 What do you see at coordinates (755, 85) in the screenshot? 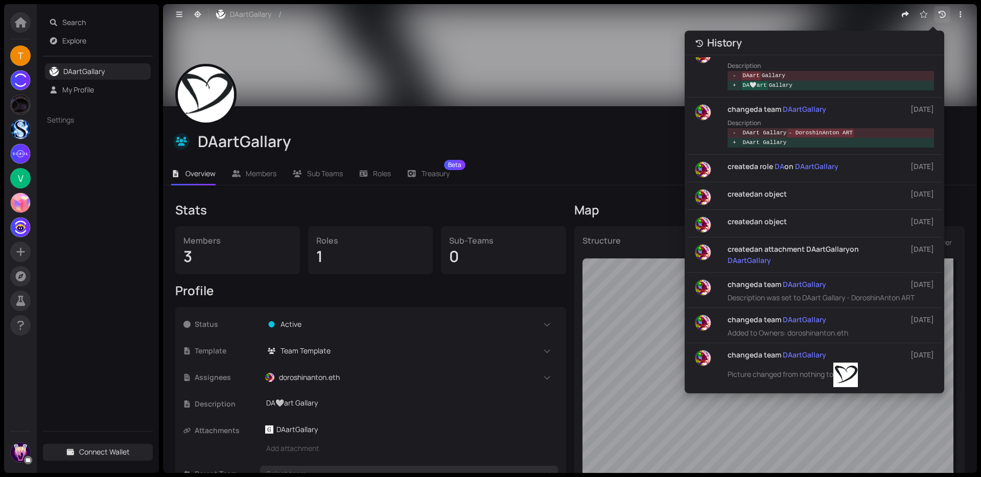
I see `span: DA🤍art` at bounding box center [755, 85].